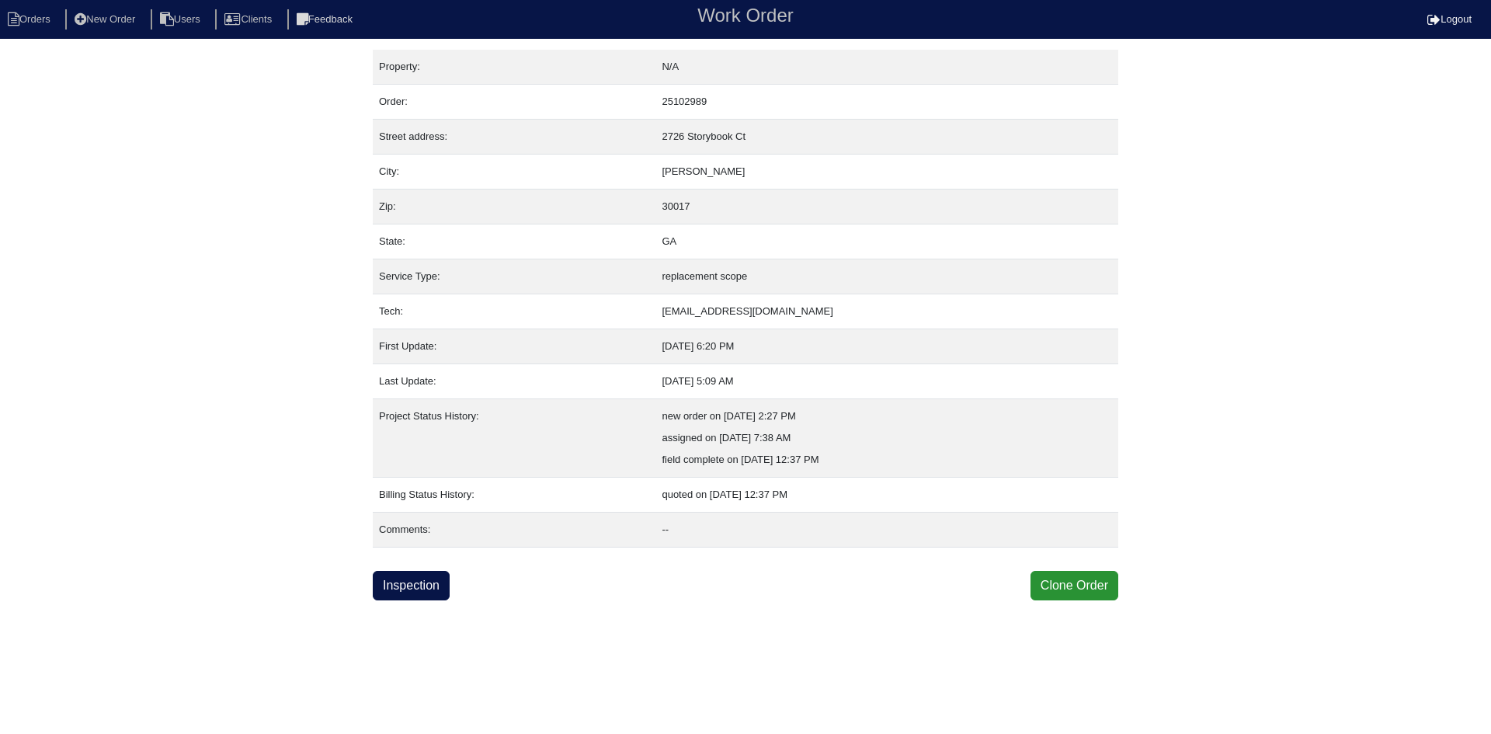 The width and height of the screenshot is (1491, 734). Describe the element at coordinates (514, 346) in the screenshot. I see `td: First Update:` at that location.